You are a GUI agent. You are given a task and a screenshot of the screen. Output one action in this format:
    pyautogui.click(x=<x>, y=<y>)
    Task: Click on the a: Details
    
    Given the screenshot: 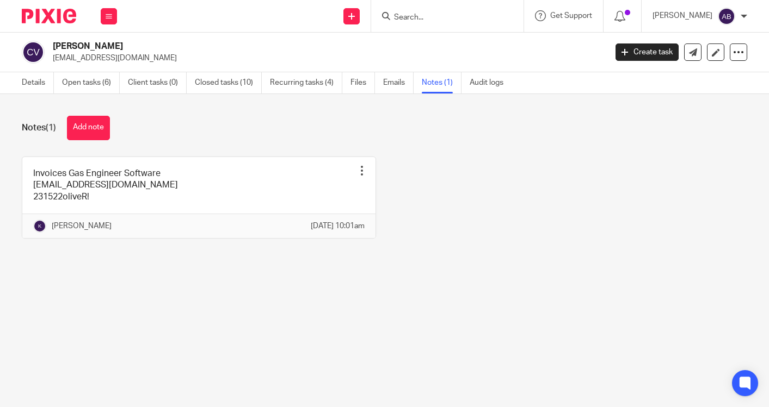 What is the action you would take?
    pyautogui.click(x=38, y=83)
    